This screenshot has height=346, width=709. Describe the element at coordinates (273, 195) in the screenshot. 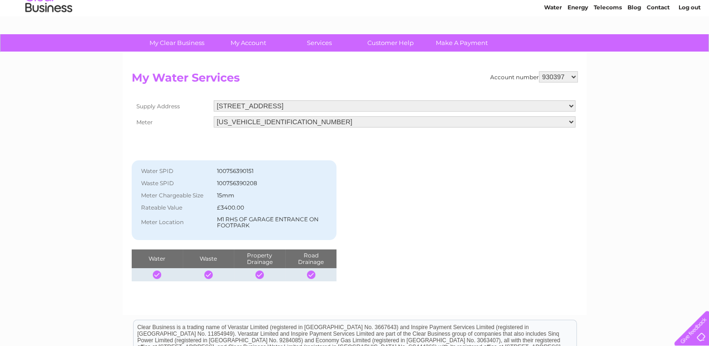

I see `td: 15mm` at that location.